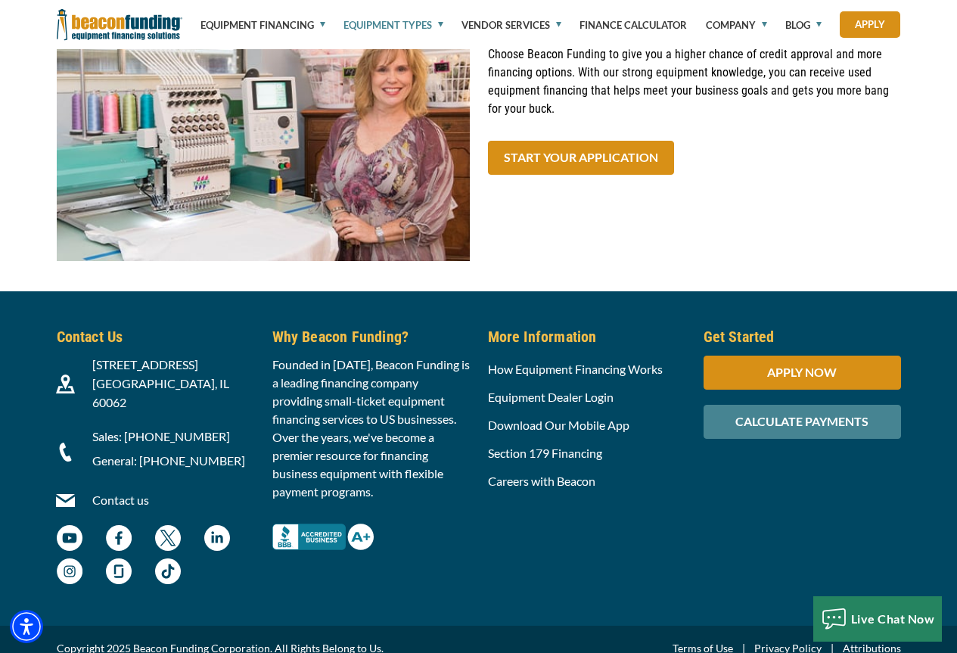  What do you see at coordinates (168, 539) in the screenshot?
I see `a: Beacon Funding twitter - open in a new tab` at bounding box center [168, 539].